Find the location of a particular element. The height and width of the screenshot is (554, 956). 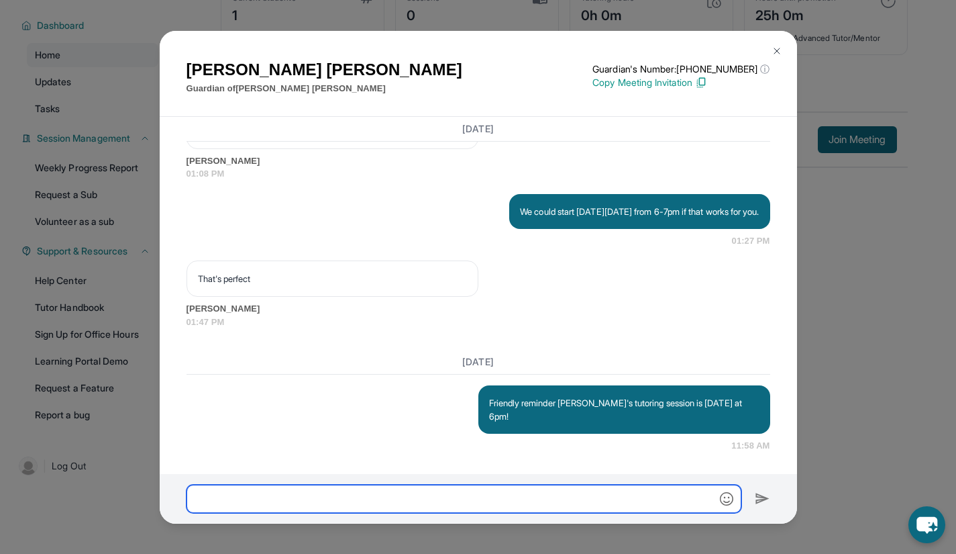

p: Copy Meeting Invitation is located at coordinates (681, 83).